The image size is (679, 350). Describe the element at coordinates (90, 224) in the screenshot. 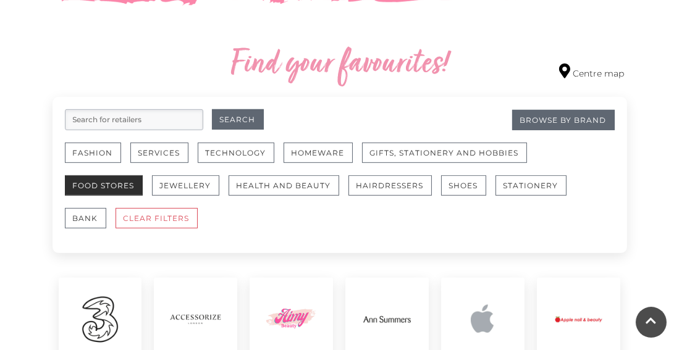

I see `a: Bank` at that location.